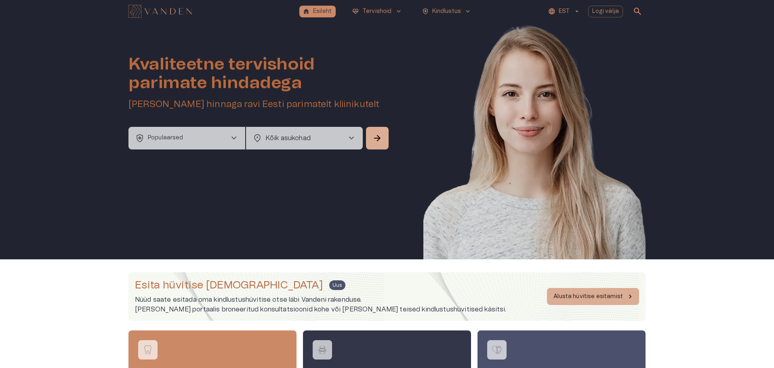  I want to click on span: home, so click(306, 11).